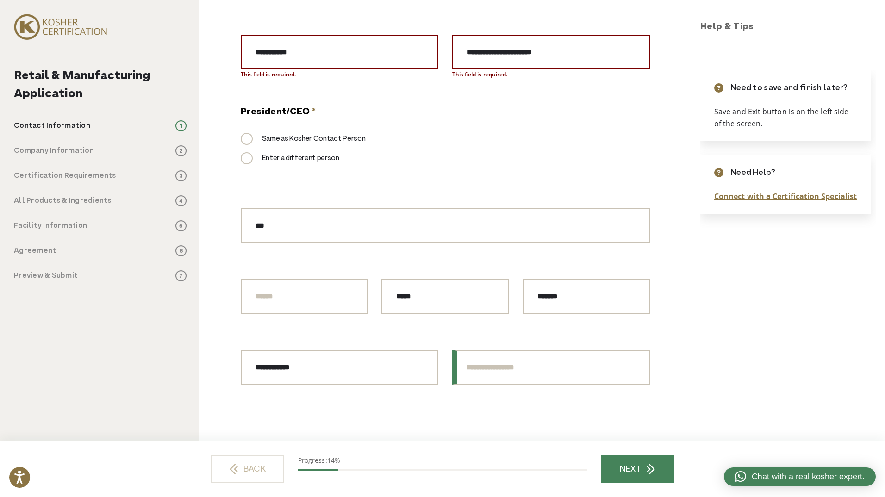  I want to click on p: Facility Information, so click(50, 226).